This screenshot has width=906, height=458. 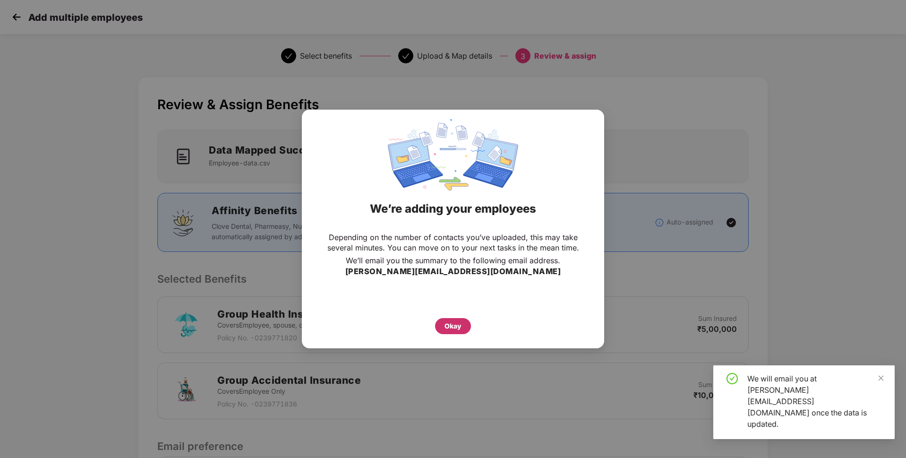 I want to click on p: Depending on the number of contacts you’ve uploaded, this may take several minutes. You can move ..., so click(x=453, y=242).